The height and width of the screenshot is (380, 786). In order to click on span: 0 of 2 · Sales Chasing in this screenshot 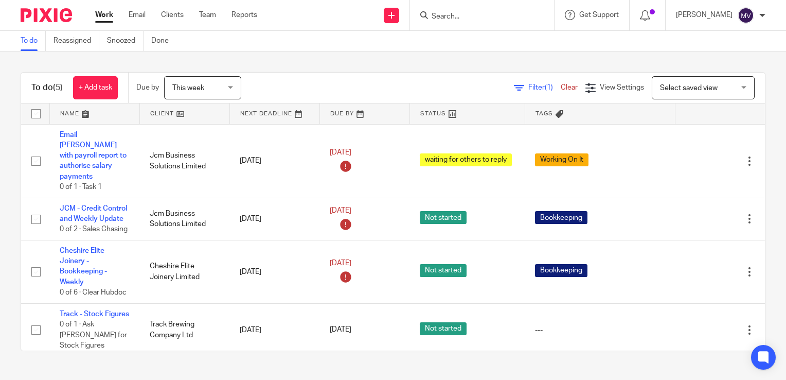, I will do `click(94, 229)`.